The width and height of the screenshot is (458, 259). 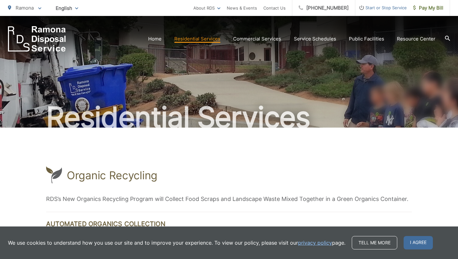 I want to click on span: I agree, so click(x=419, y=242).